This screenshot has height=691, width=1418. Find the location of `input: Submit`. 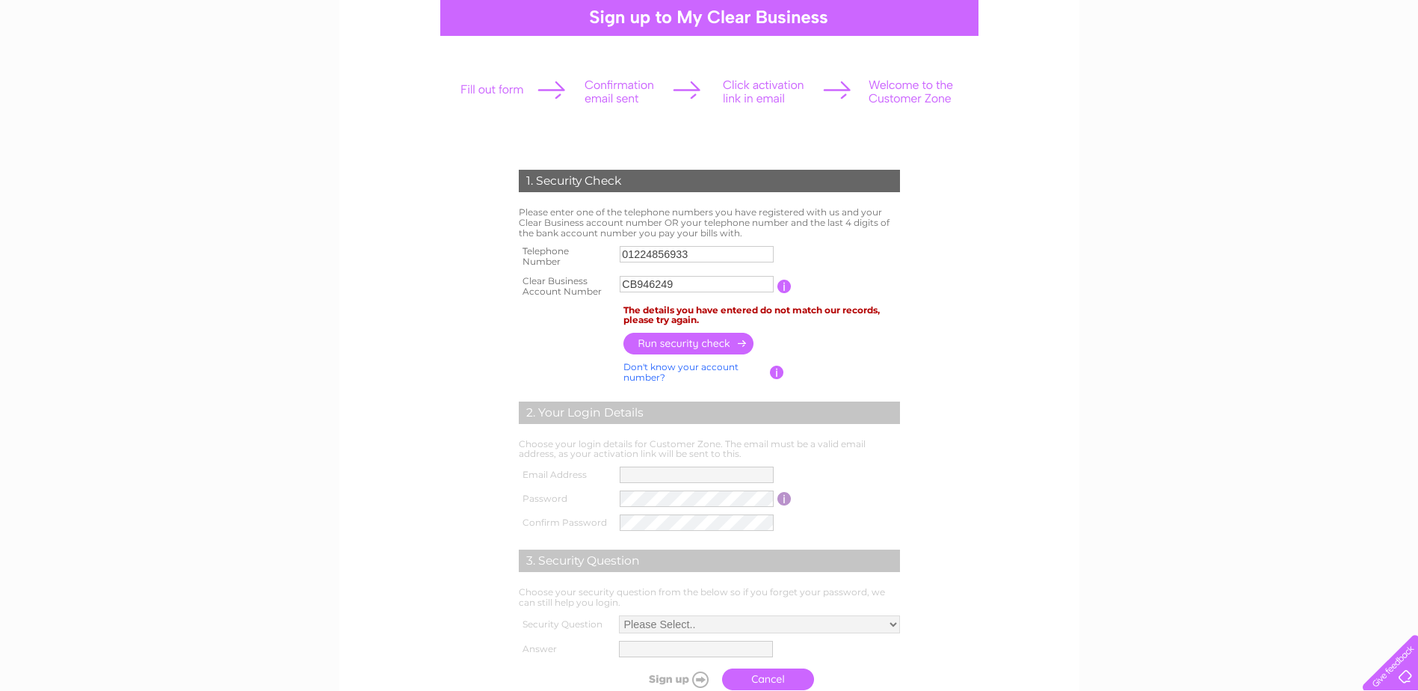

input: Submit is located at coordinates (668, 679).